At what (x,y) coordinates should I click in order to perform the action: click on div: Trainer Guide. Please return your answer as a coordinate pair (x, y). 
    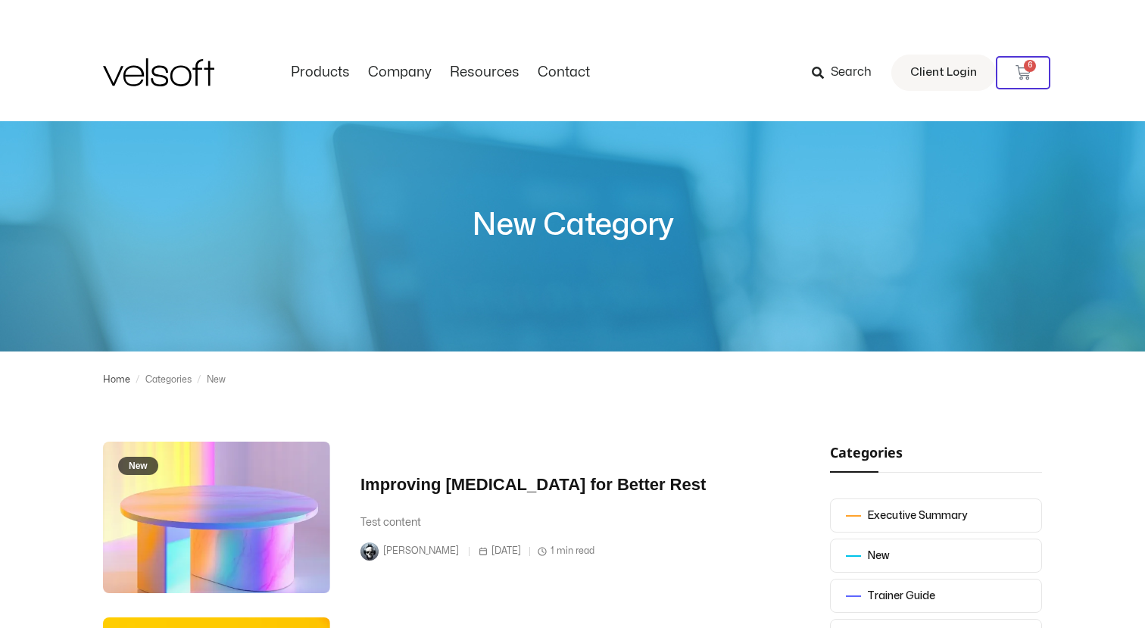
    Looking at the image, I should click on (901, 596).